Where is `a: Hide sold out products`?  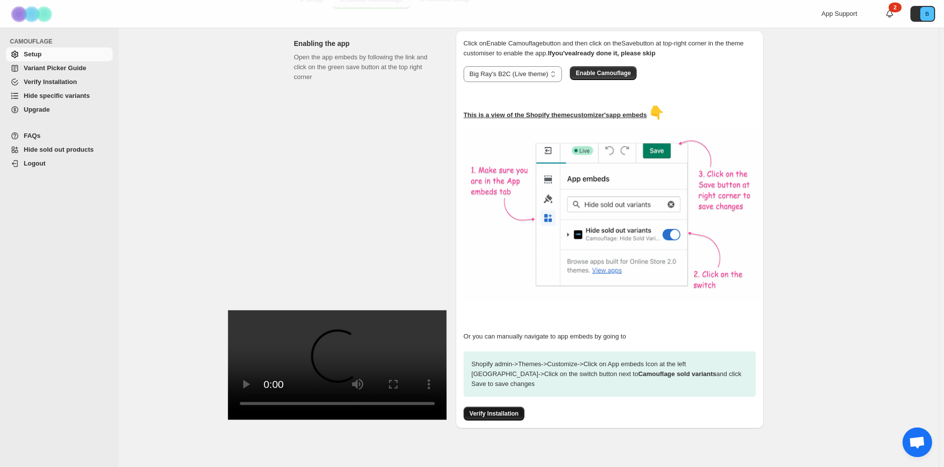 a: Hide sold out products is located at coordinates (59, 150).